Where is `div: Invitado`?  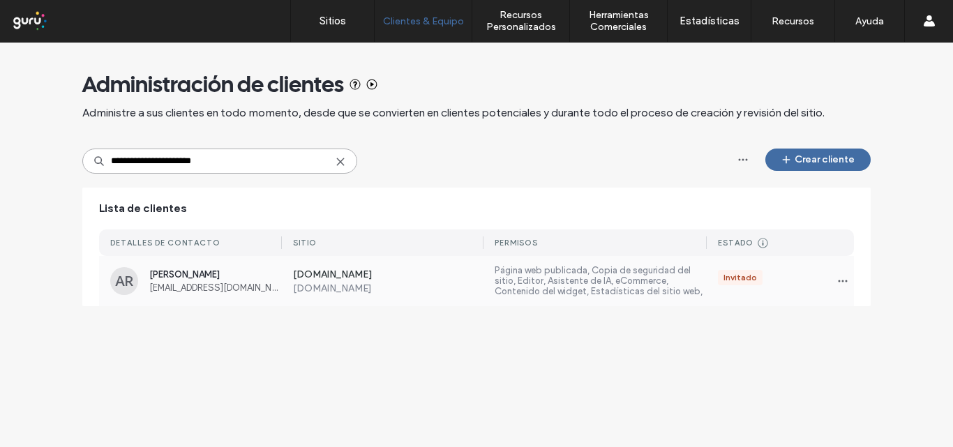
div: Invitado is located at coordinates (740, 278).